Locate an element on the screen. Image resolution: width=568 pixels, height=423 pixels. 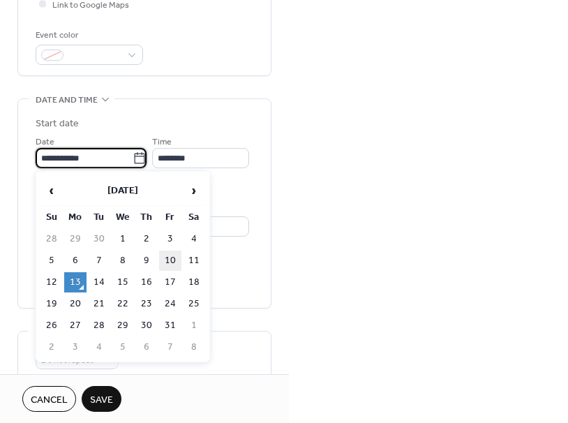
div: Start date is located at coordinates (57, 124).